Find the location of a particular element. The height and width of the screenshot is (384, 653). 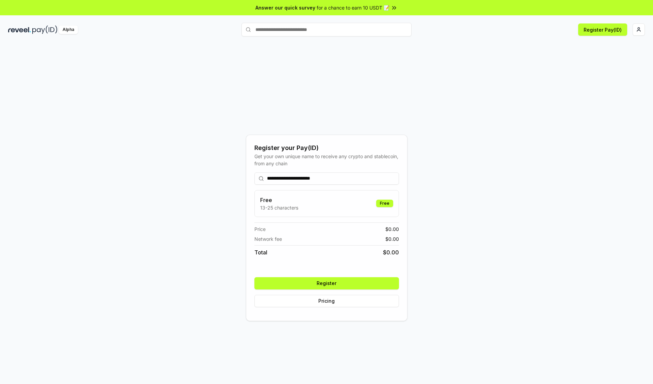

span: Total is located at coordinates (261, 252).